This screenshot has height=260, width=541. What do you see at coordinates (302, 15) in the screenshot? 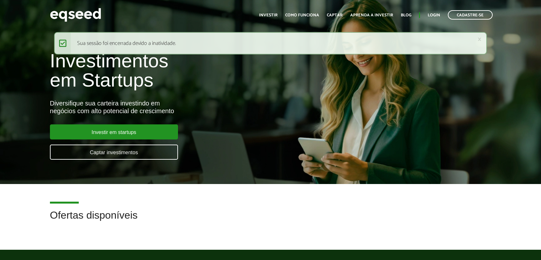
I see `a: Como funciona` at bounding box center [302, 15].